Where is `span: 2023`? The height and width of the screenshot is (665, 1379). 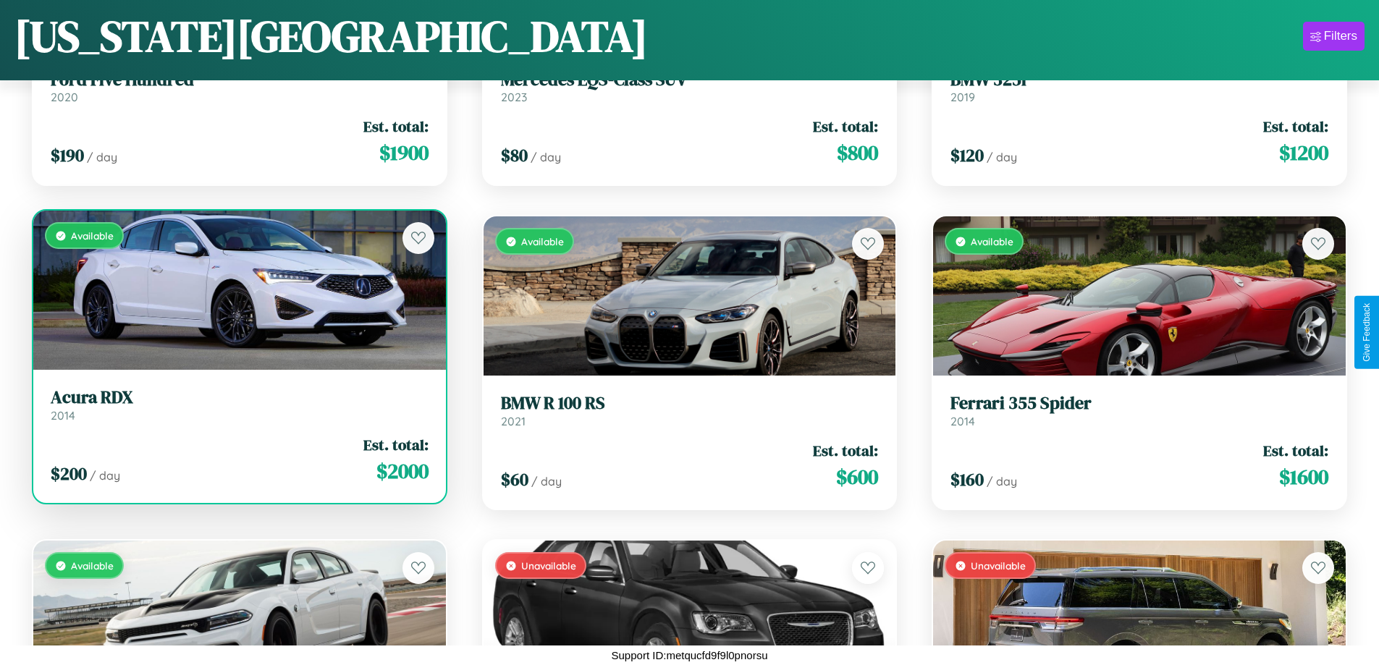 span: 2023 is located at coordinates (514, 97).